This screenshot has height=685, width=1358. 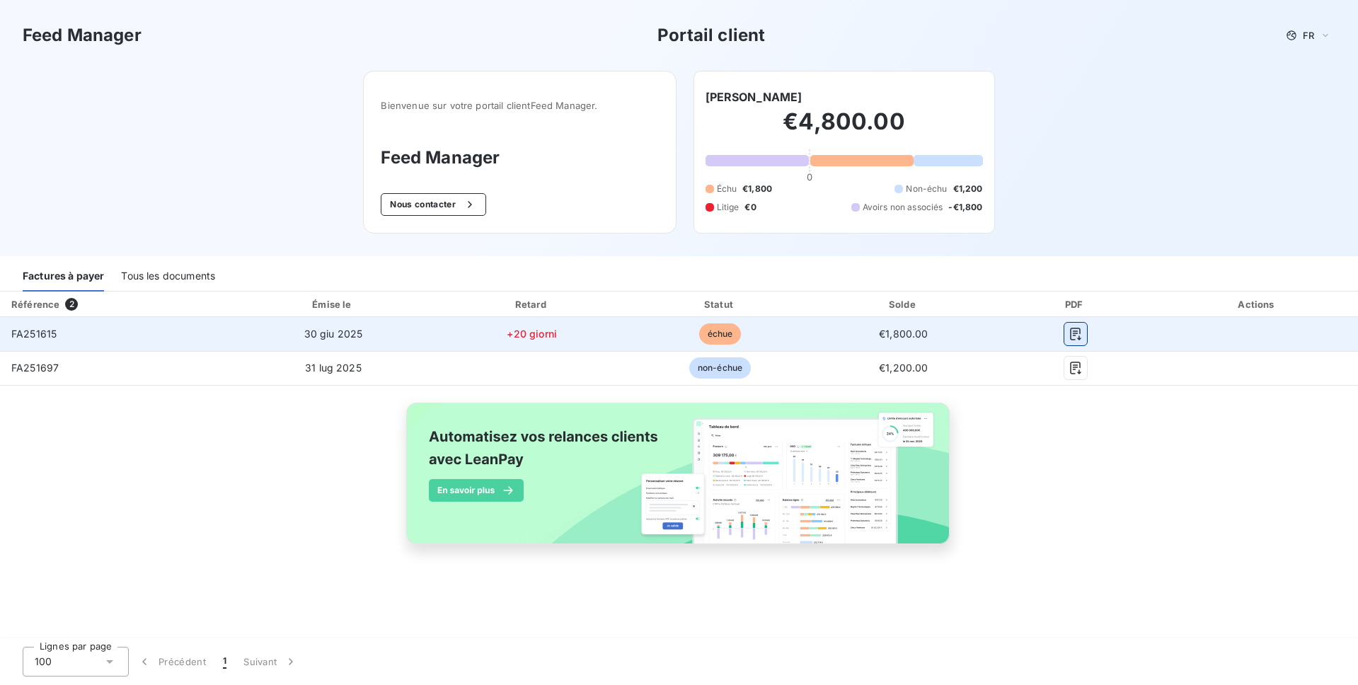 I want to click on button: Suivant, so click(x=270, y=662).